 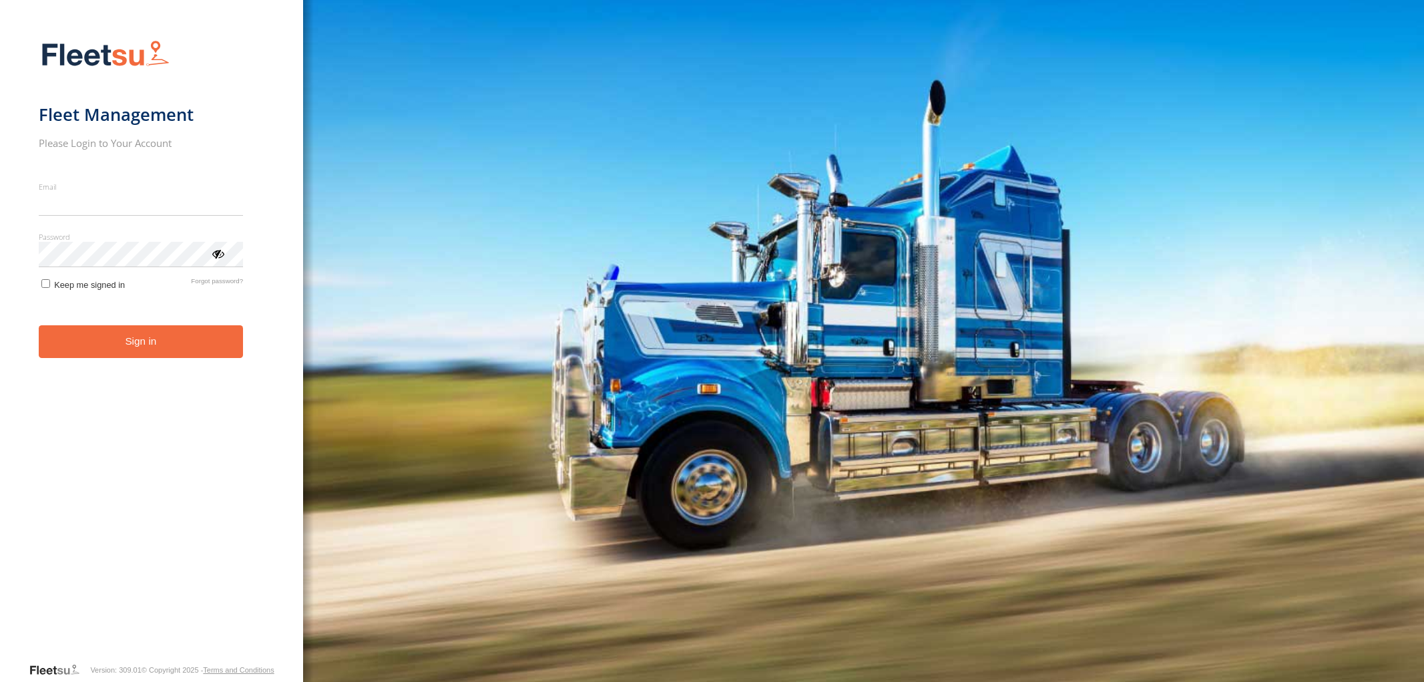 I want to click on a: Visit our Website, so click(x=59, y=670).